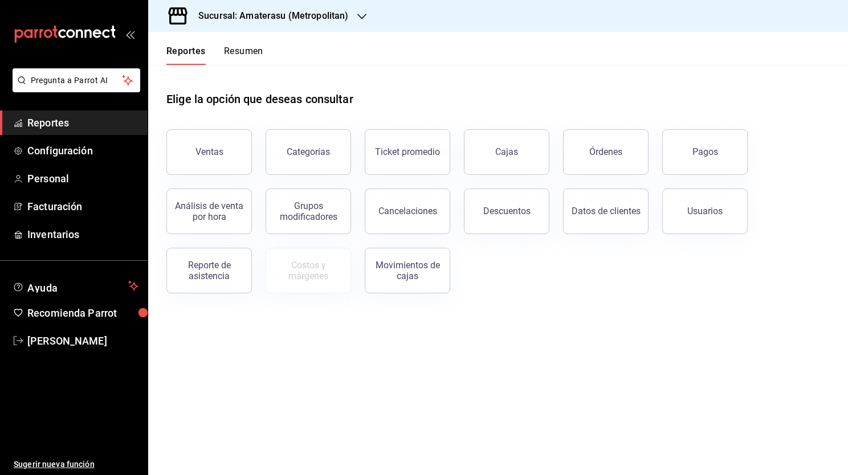  Describe the element at coordinates (507, 152) in the screenshot. I see `div: Cajas` at that location.